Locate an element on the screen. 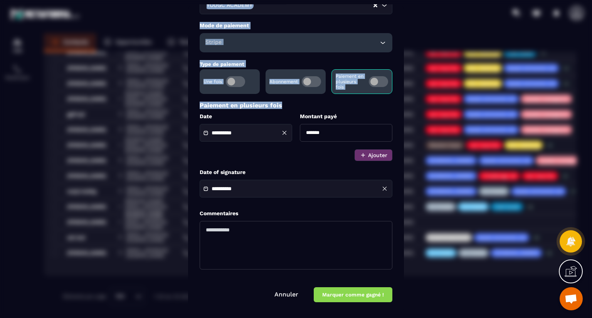 The height and width of the screenshot is (318, 592). label: Type de paiement is located at coordinates (222, 64).